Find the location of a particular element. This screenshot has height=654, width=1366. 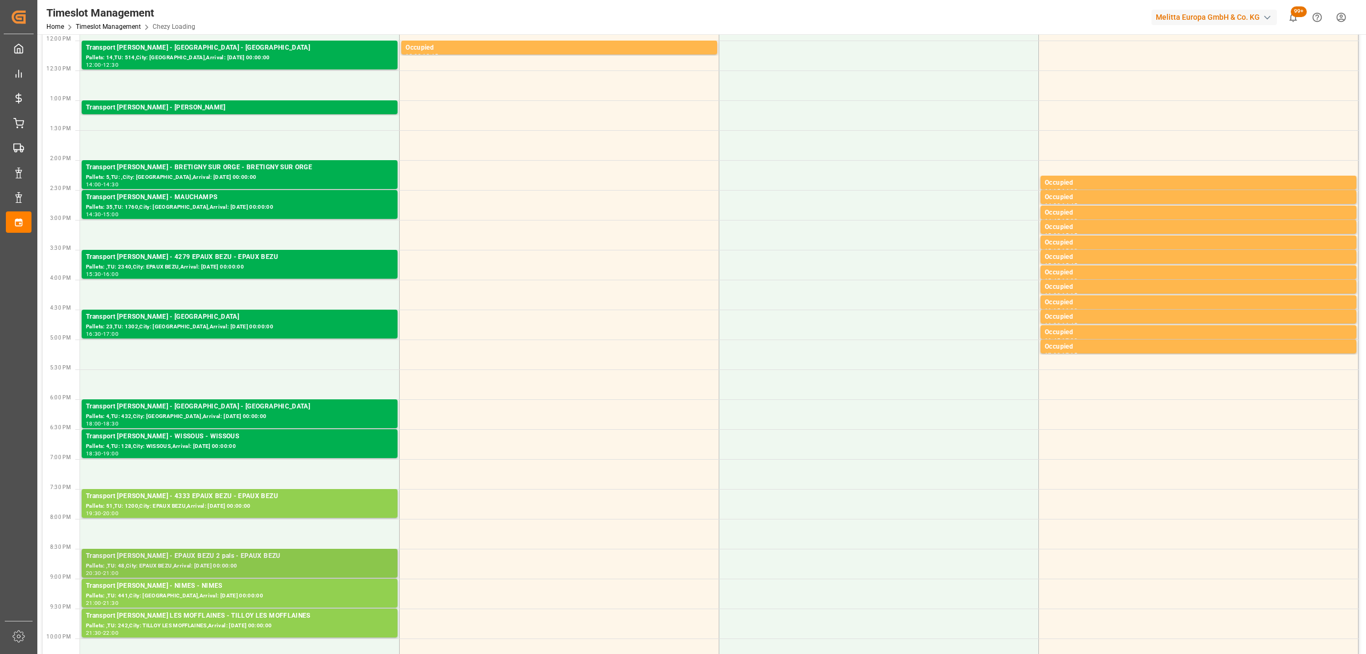

span: 1:30 PM is located at coordinates (60, 128).